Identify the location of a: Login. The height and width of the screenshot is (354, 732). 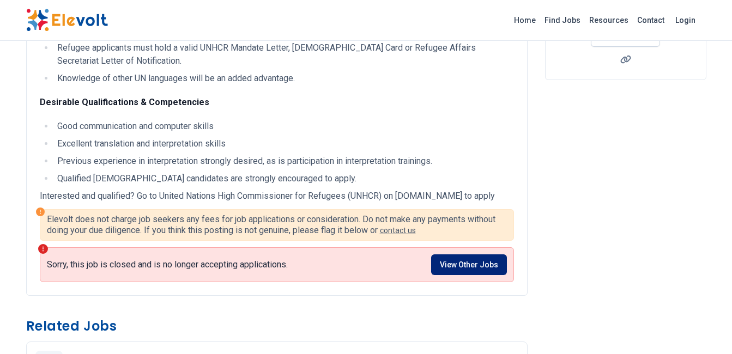
(685, 20).